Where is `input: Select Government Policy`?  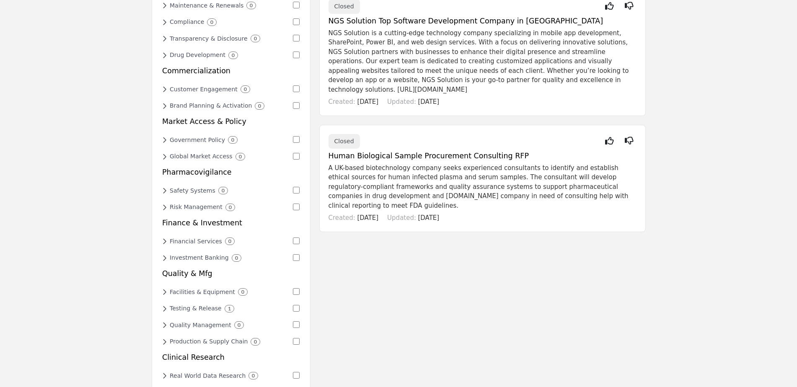 input: Select Government Policy is located at coordinates (296, 139).